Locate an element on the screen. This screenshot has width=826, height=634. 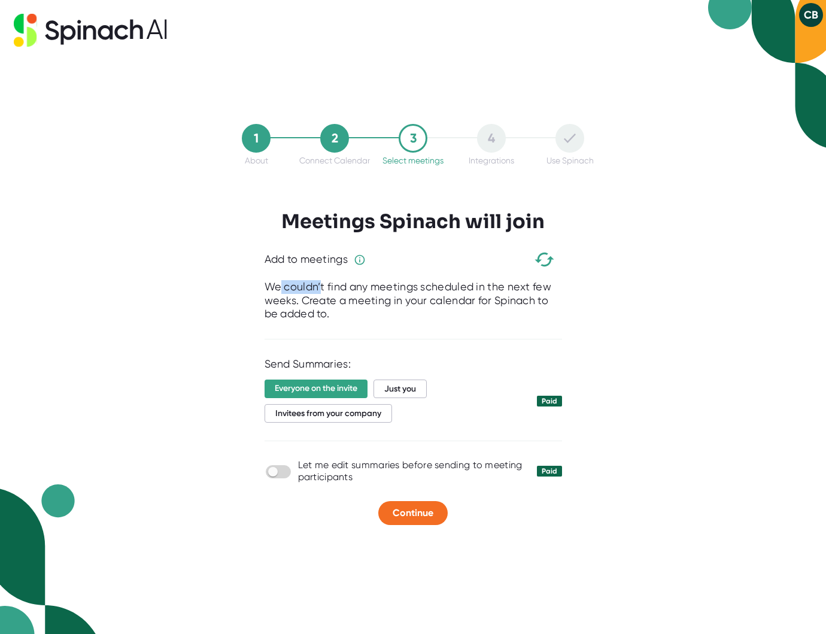
div: Send Summaries: is located at coordinates (413, 364).